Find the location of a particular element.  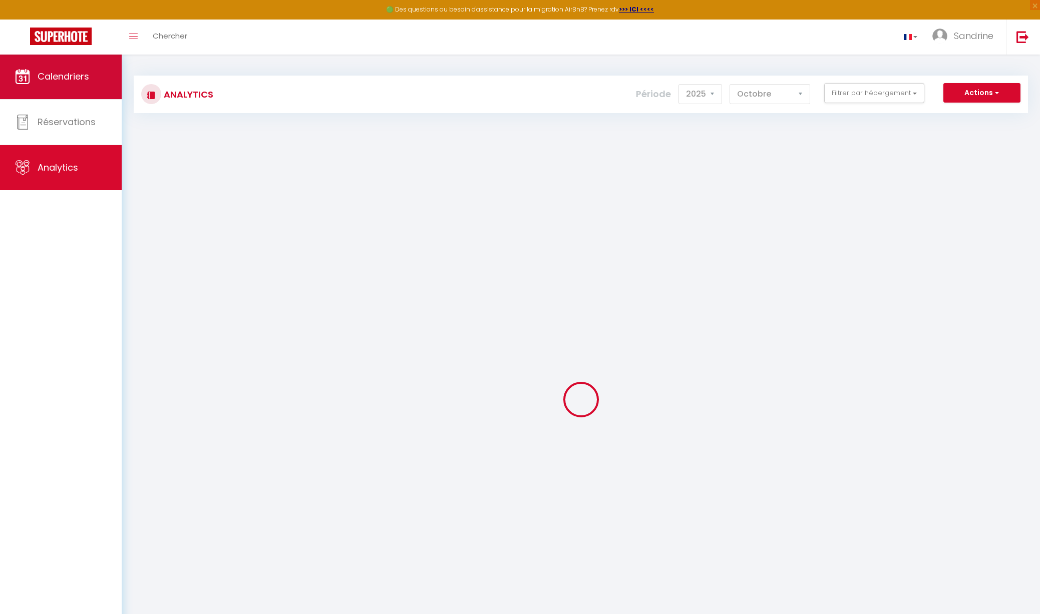

strong: >>> ICI <<<< is located at coordinates (636, 9).